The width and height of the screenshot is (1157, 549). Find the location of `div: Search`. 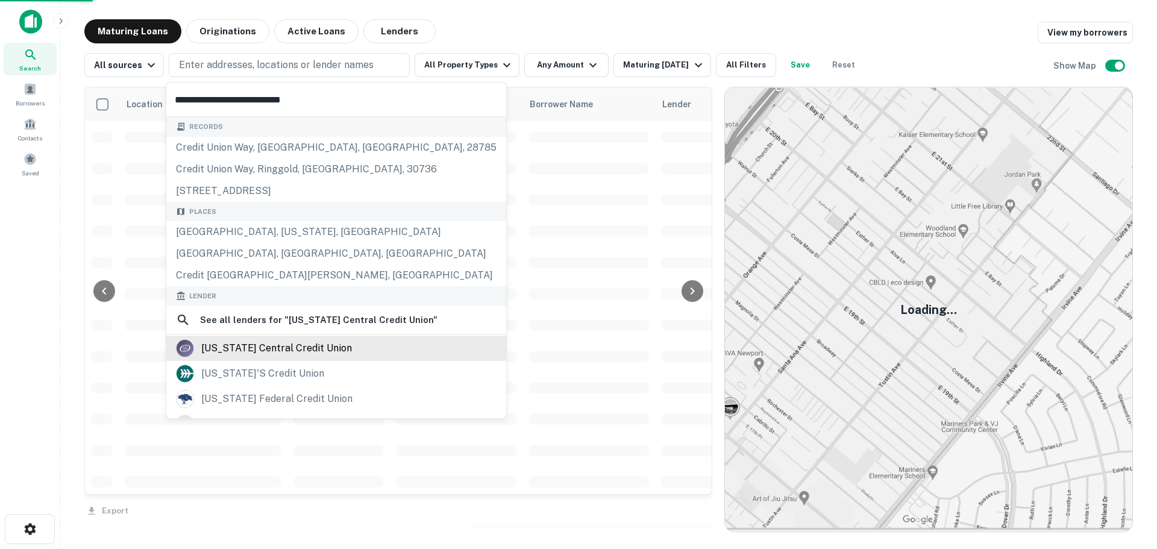

div: Search is located at coordinates (30, 59).